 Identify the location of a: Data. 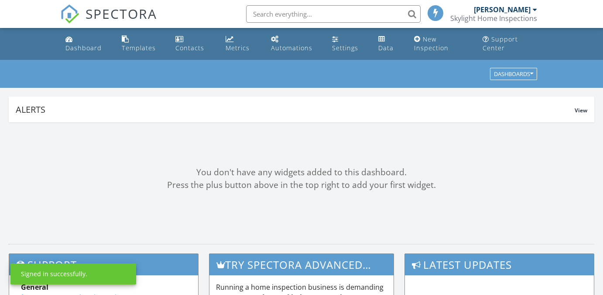
(389, 44).